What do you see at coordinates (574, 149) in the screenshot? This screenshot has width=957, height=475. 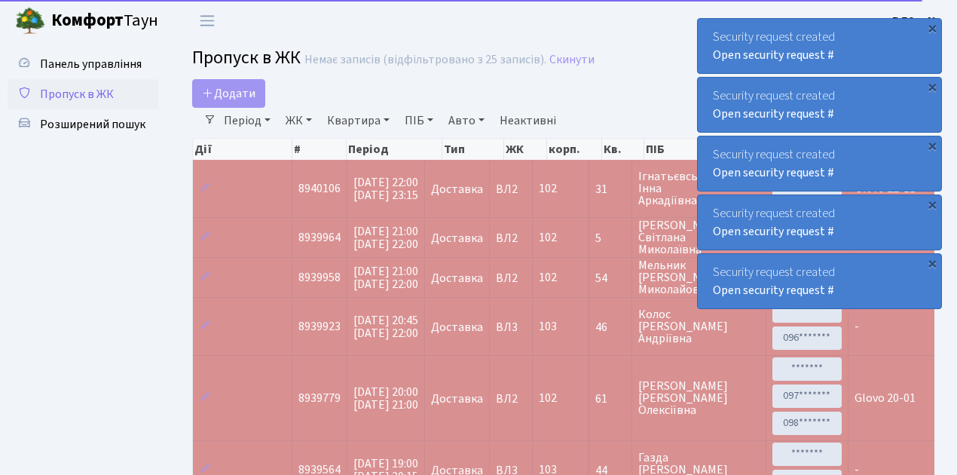 I see `th: корп.` at bounding box center [574, 149].